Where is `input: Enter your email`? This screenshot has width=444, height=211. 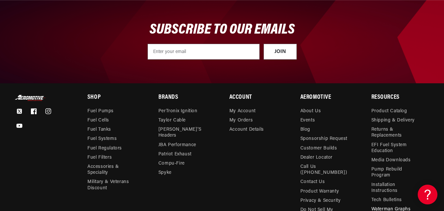
input: Enter your email is located at coordinates (204, 52).